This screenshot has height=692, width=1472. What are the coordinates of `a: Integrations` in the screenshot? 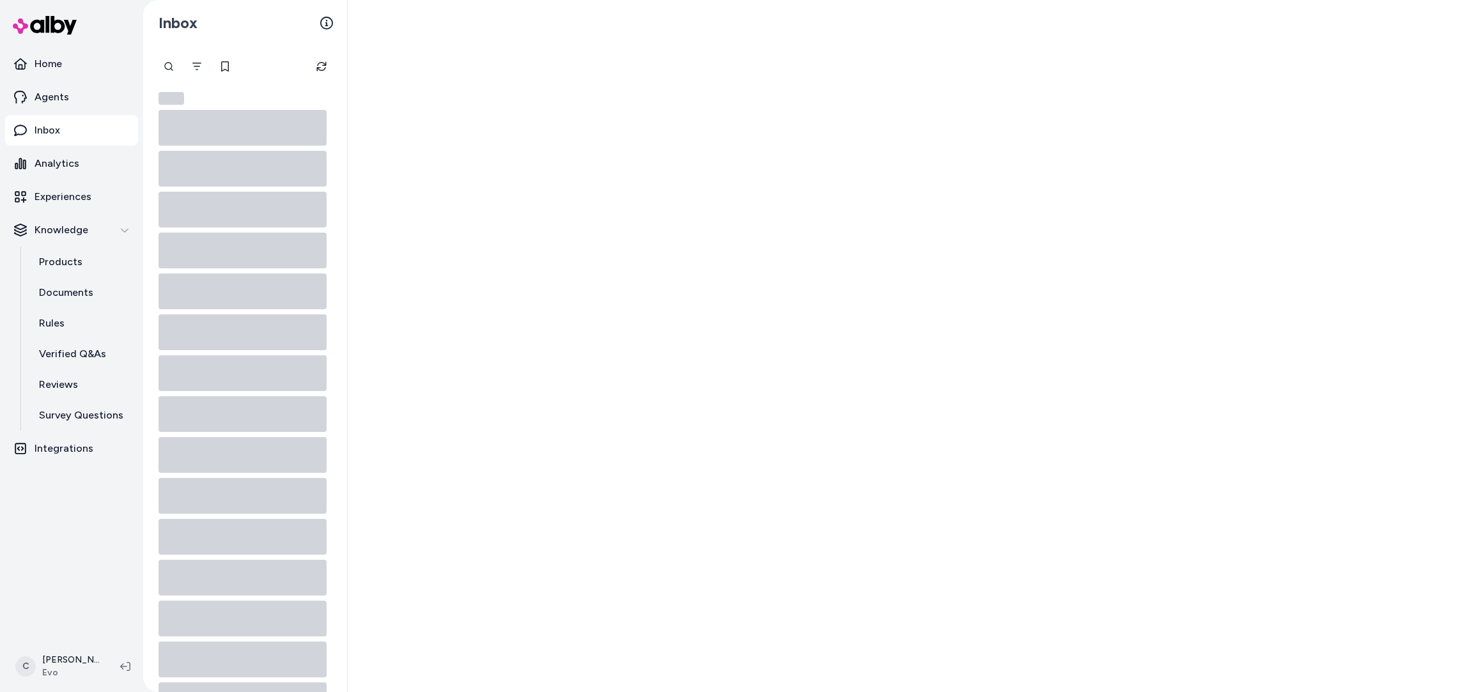 It's located at (72, 449).